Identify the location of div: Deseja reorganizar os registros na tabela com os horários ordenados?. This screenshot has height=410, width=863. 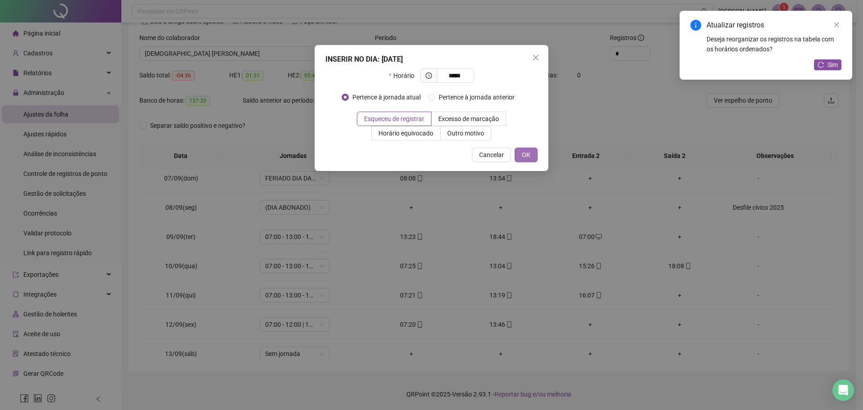
(774, 44).